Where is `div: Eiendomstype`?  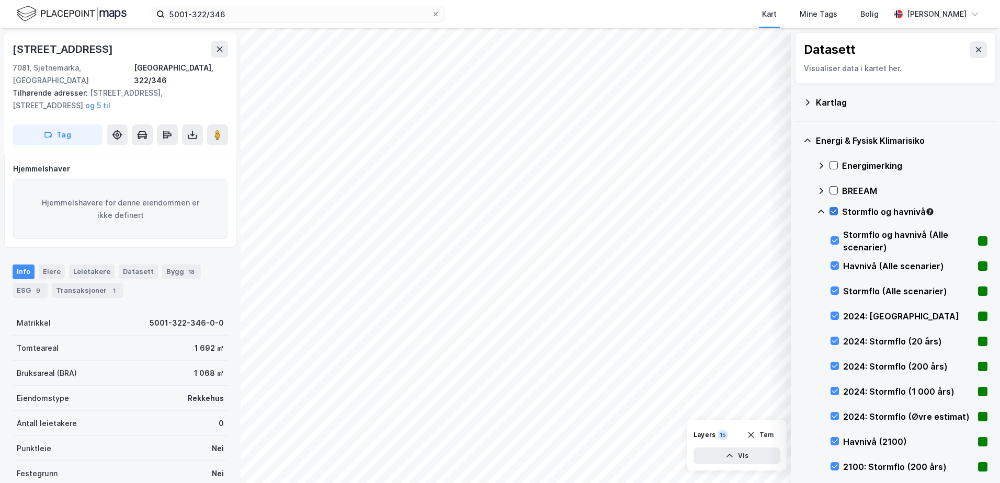 div: Eiendomstype is located at coordinates (43, 399).